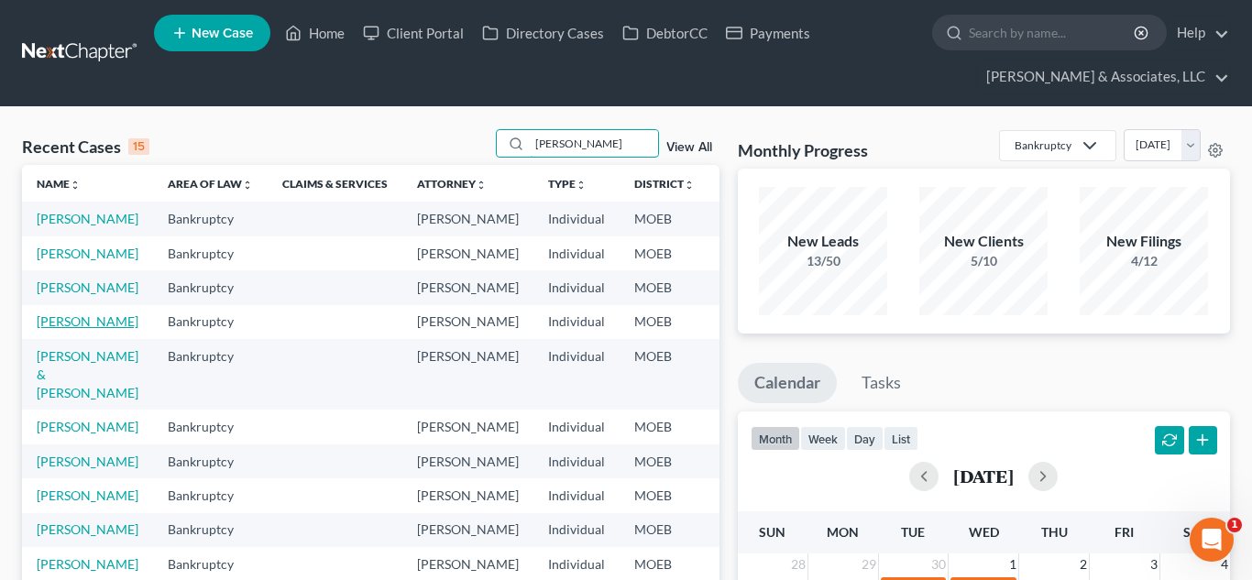 The width and height of the screenshot is (1252, 580). Describe the element at coordinates (1144, 241) in the screenshot. I see `div: New Filings` at that location.